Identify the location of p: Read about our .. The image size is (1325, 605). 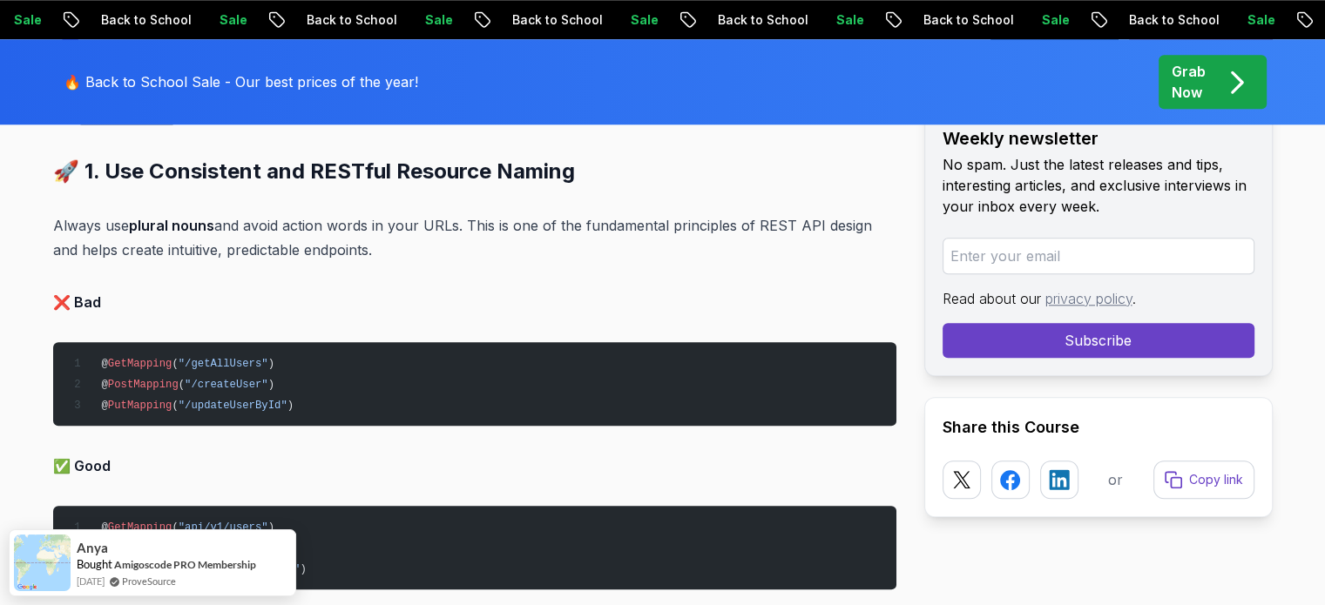
(1098, 299).